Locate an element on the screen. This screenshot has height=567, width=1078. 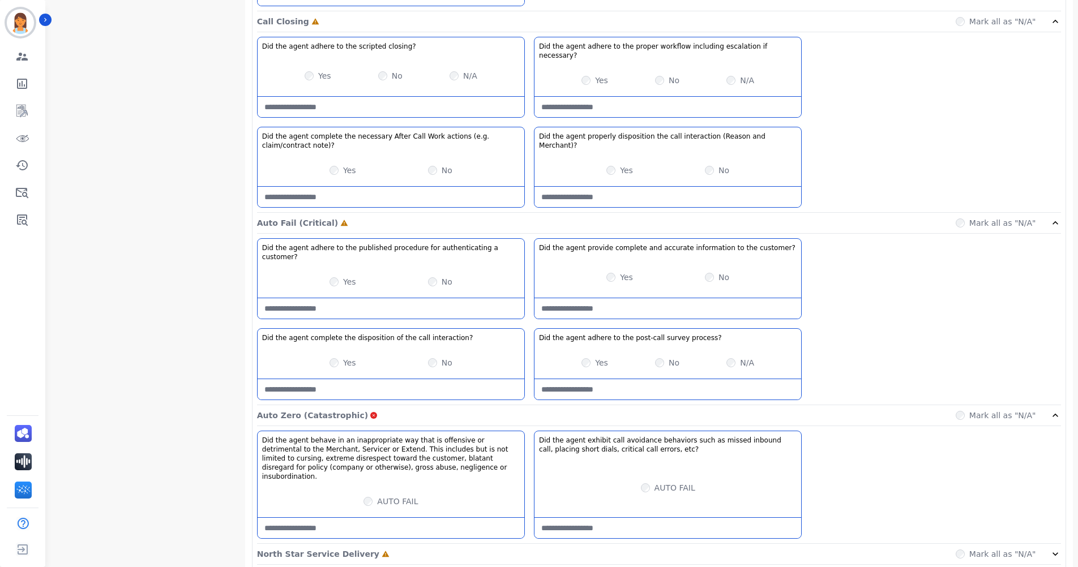
p: Call Closing is located at coordinates (283, 22).